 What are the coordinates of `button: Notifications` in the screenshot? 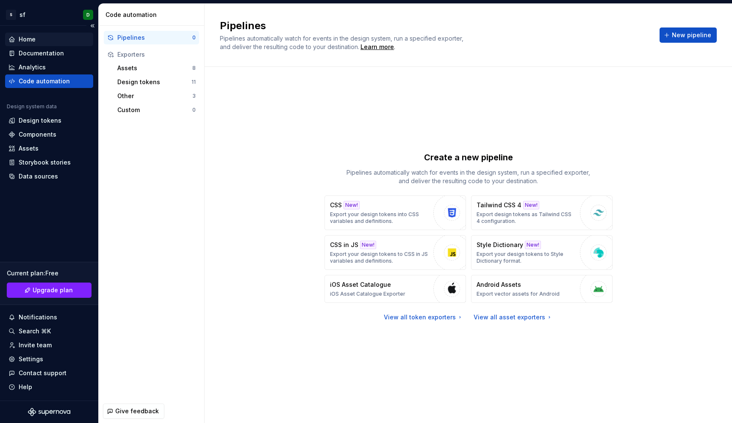 It's located at (49, 317).